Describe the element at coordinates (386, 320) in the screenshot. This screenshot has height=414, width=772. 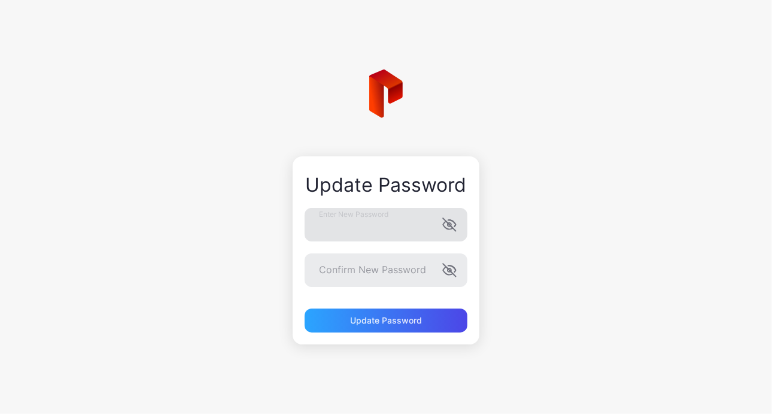
I see `button: Update Password` at that location.